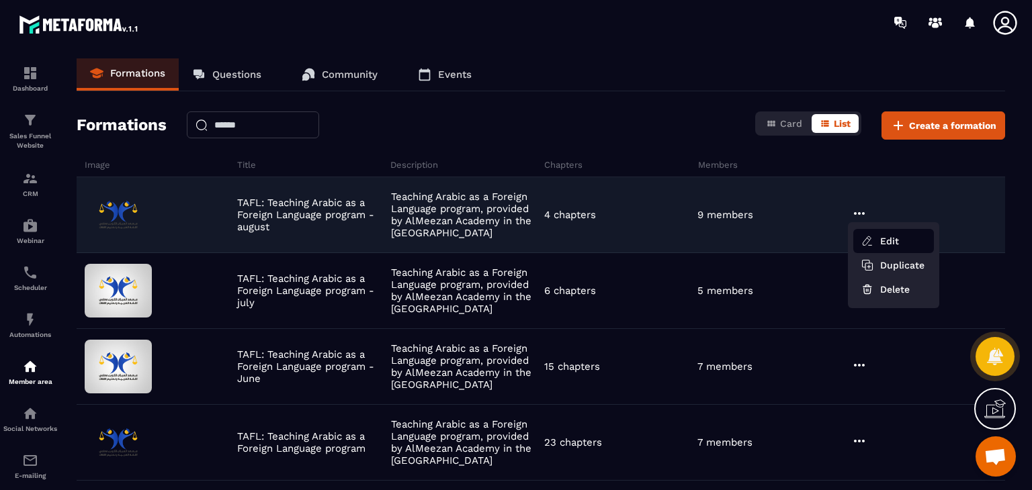 The image size is (1032, 490). What do you see at coordinates (773, 165) in the screenshot?
I see `h6: Members` at bounding box center [773, 165].